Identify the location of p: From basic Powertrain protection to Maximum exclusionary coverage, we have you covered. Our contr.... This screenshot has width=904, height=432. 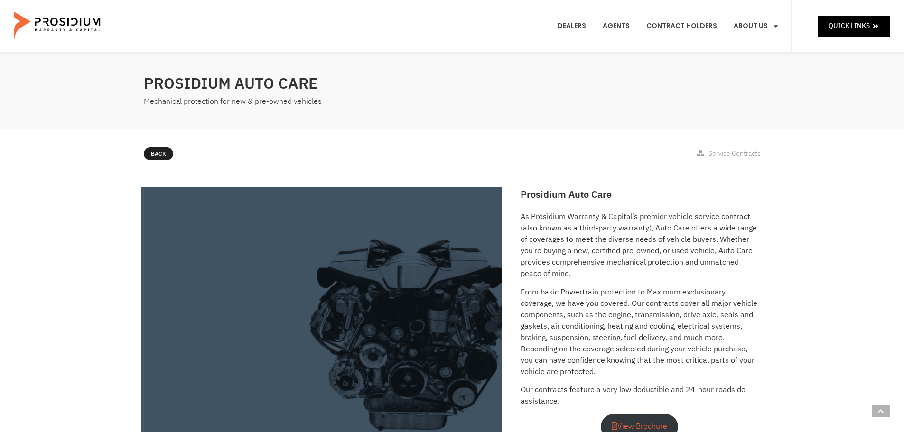
(639, 332).